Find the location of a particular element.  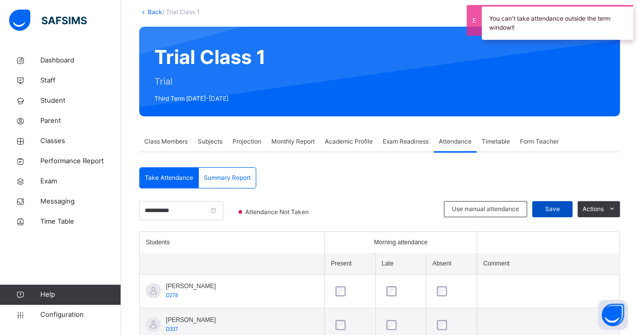

span: Take Attendance is located at coordinates (169, 178).